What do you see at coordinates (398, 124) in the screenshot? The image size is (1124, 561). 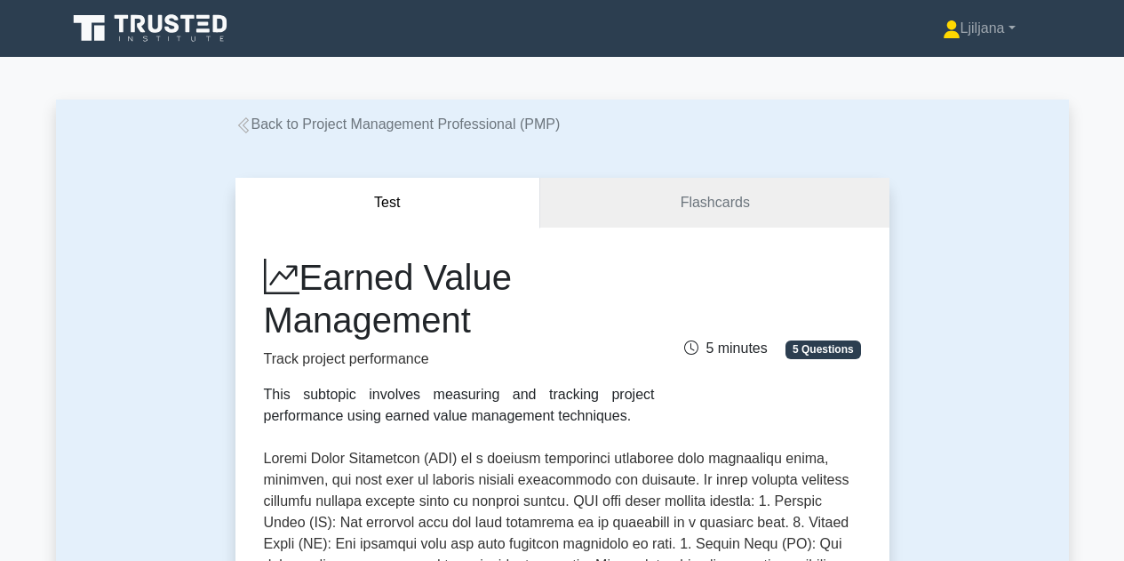 I see `a: Back to Project Management Professional (PMP)` at bounding box center [398, 124].